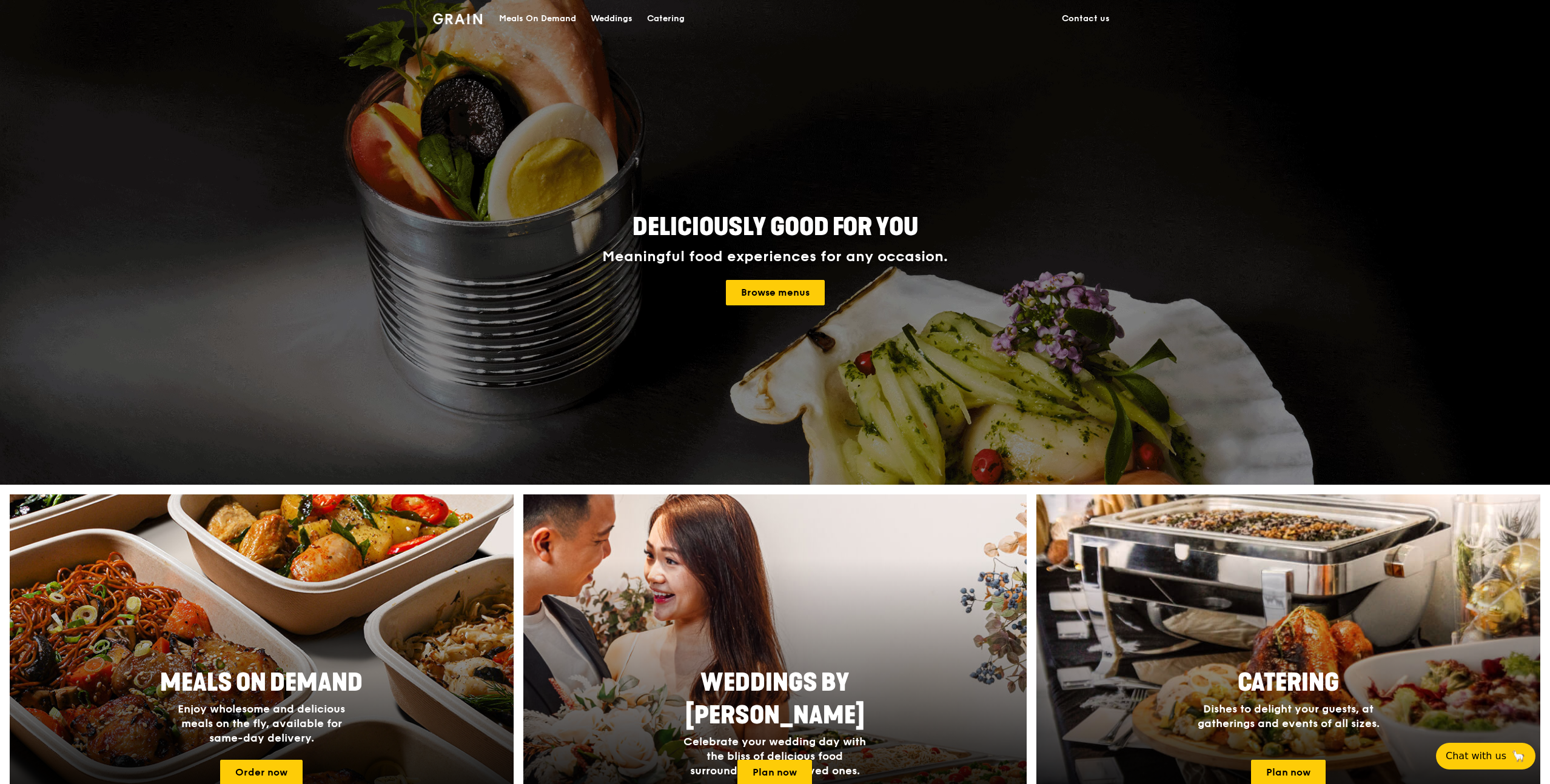 Image resolution: width=1550 pixels, height=784 pixels. I want to click on img: Grain, so click(458, 19).